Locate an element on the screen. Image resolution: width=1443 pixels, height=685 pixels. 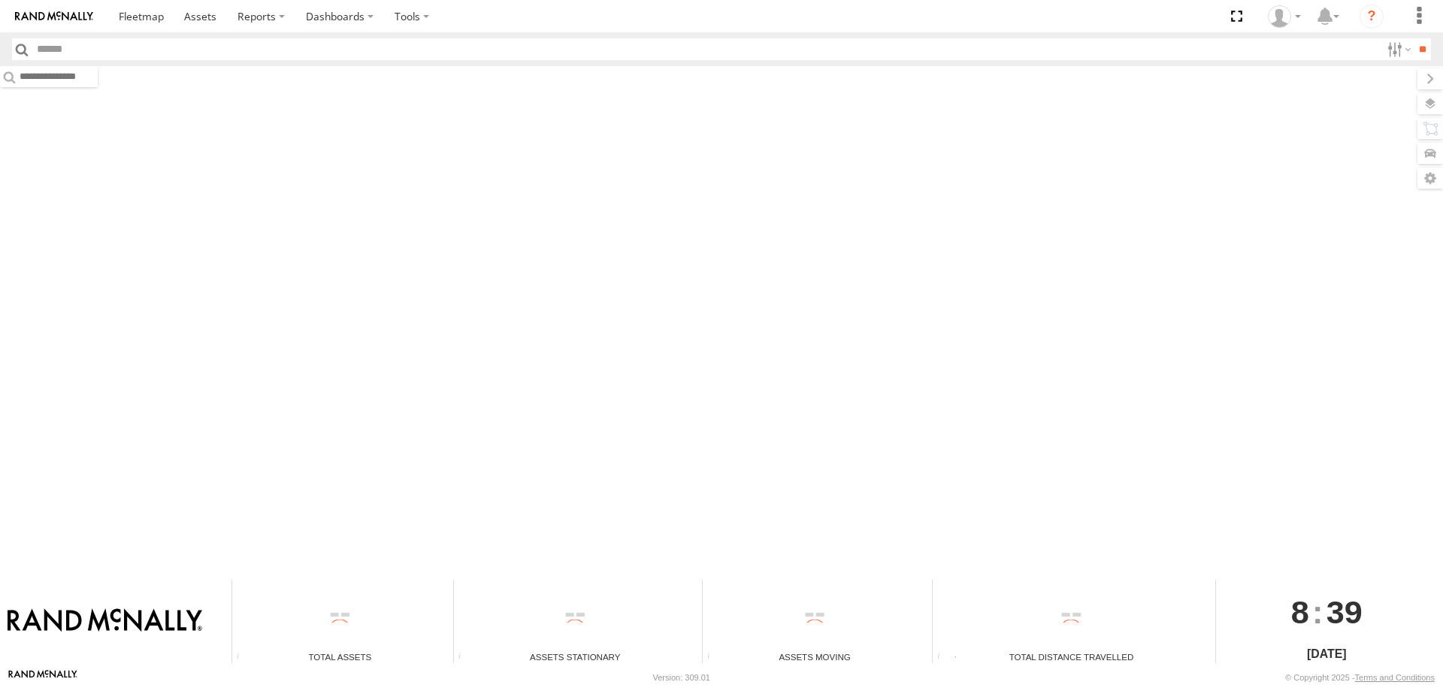
img: Rand McNally is located at coordinates (104, 621).